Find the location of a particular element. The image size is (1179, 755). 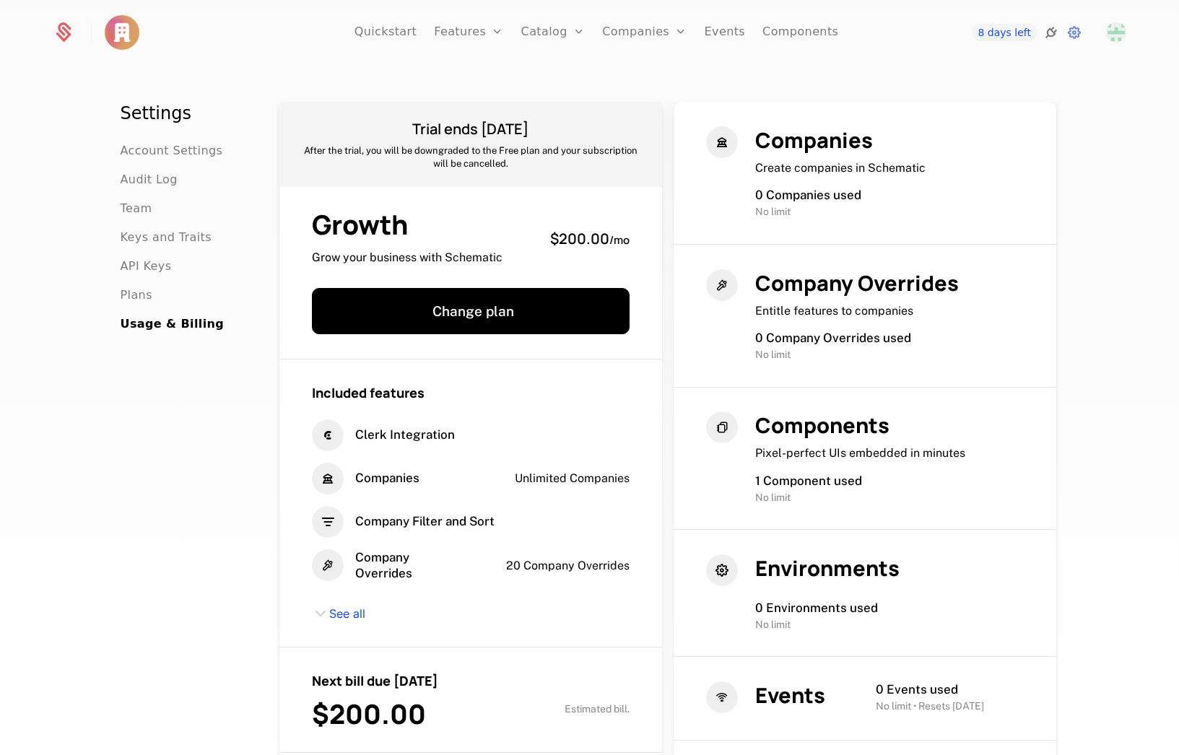

h1: Settings is located at coordinates (181, 113).